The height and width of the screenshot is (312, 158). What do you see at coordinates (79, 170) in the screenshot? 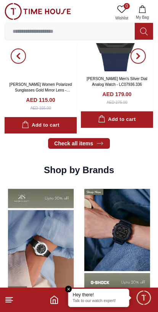
I see `h2: Shop by Brands` at bounding box center [79, 170].